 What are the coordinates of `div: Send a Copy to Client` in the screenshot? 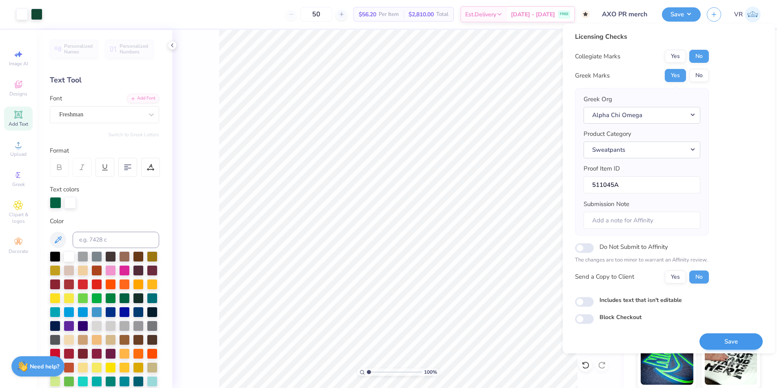 It's located at (604, 277).